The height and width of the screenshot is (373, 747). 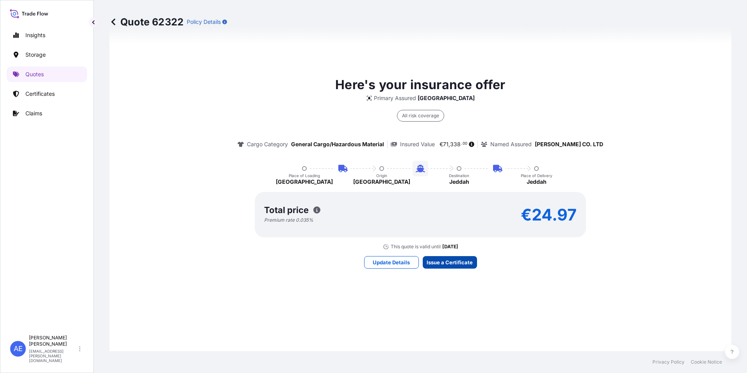 I want to click on p: Primary Assured, so click(x=395, y=98).